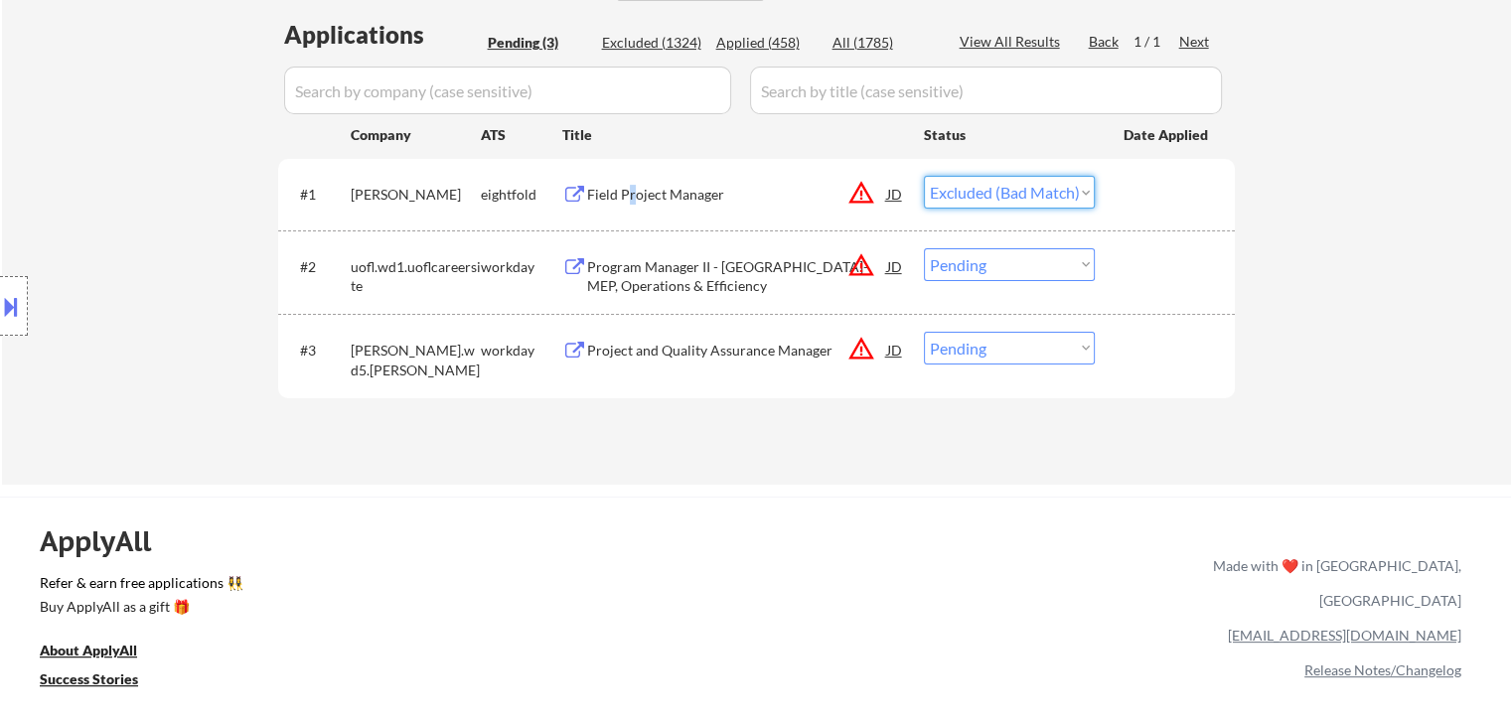 This screenshot has height=725, width=1511. What do you see at coordinates (986, 90) in the screenshot?
I see `input: Search by title (case sensitive)` at bounding box center [986, 90].